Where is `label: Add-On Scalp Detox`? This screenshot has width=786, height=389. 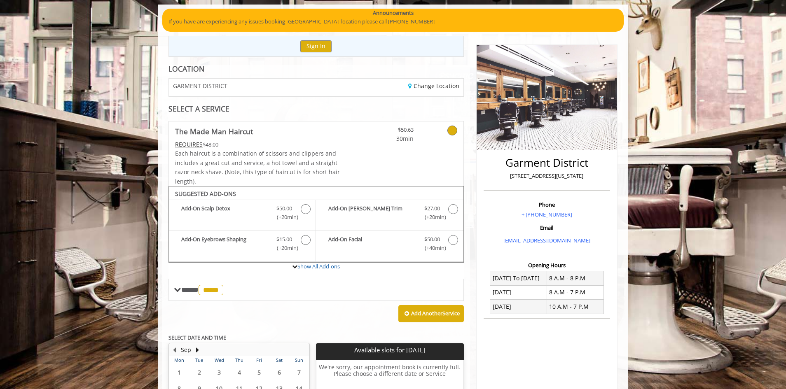
label: Add-On Scalp Detox is located at coordinates (242, 214).